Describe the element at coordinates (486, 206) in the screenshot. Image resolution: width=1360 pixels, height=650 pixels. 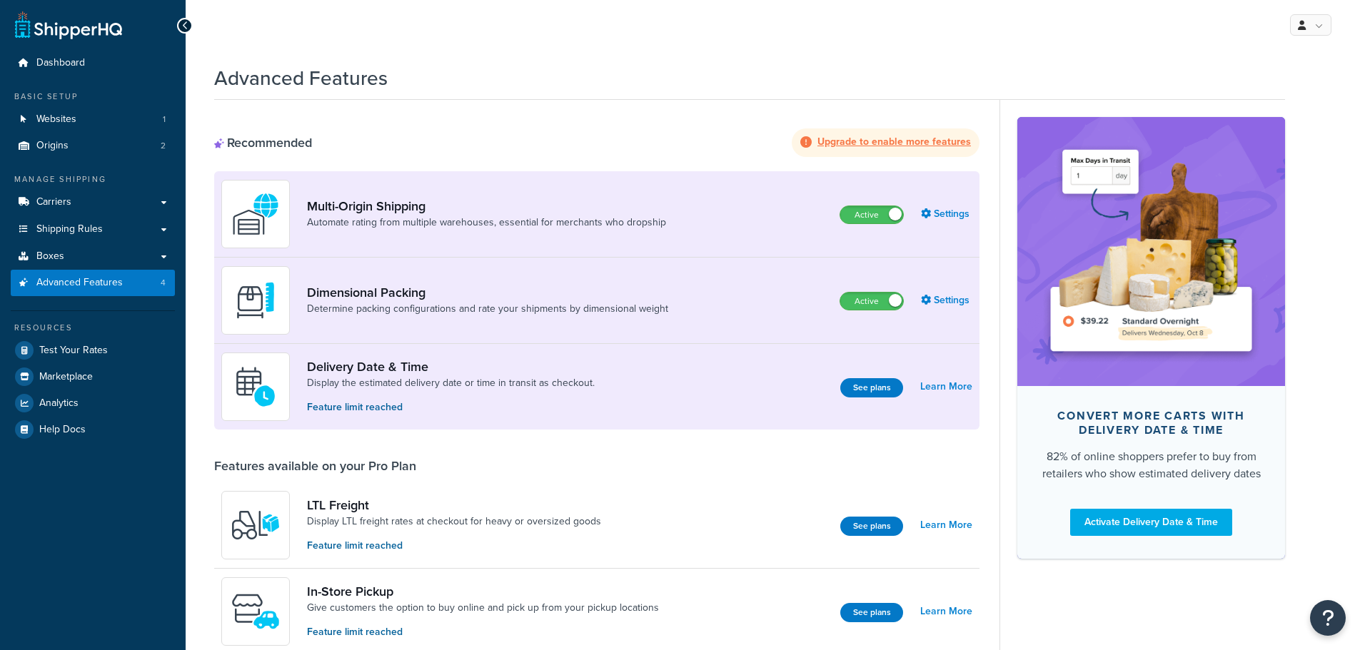
I see `a: Multi-Origin Shipping` at that location.